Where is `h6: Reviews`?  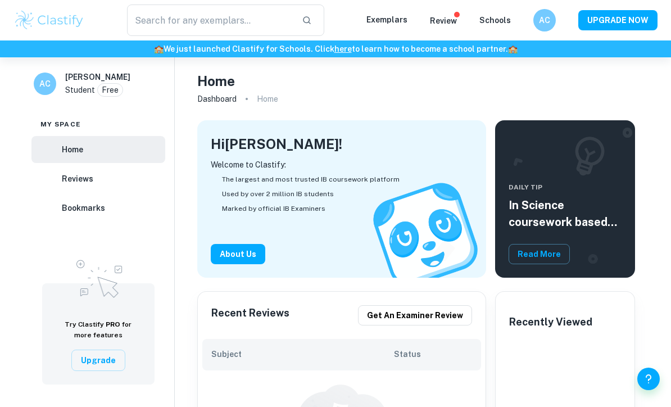
h6: Reviews is located at coordinates (78, 179).